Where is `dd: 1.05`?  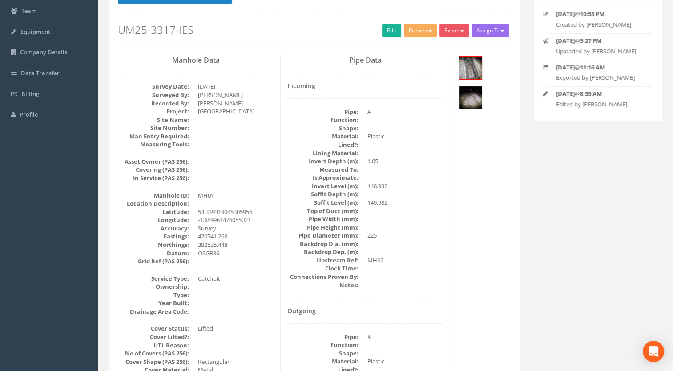 dd: 1.05 is located at coordinates (405, 161).